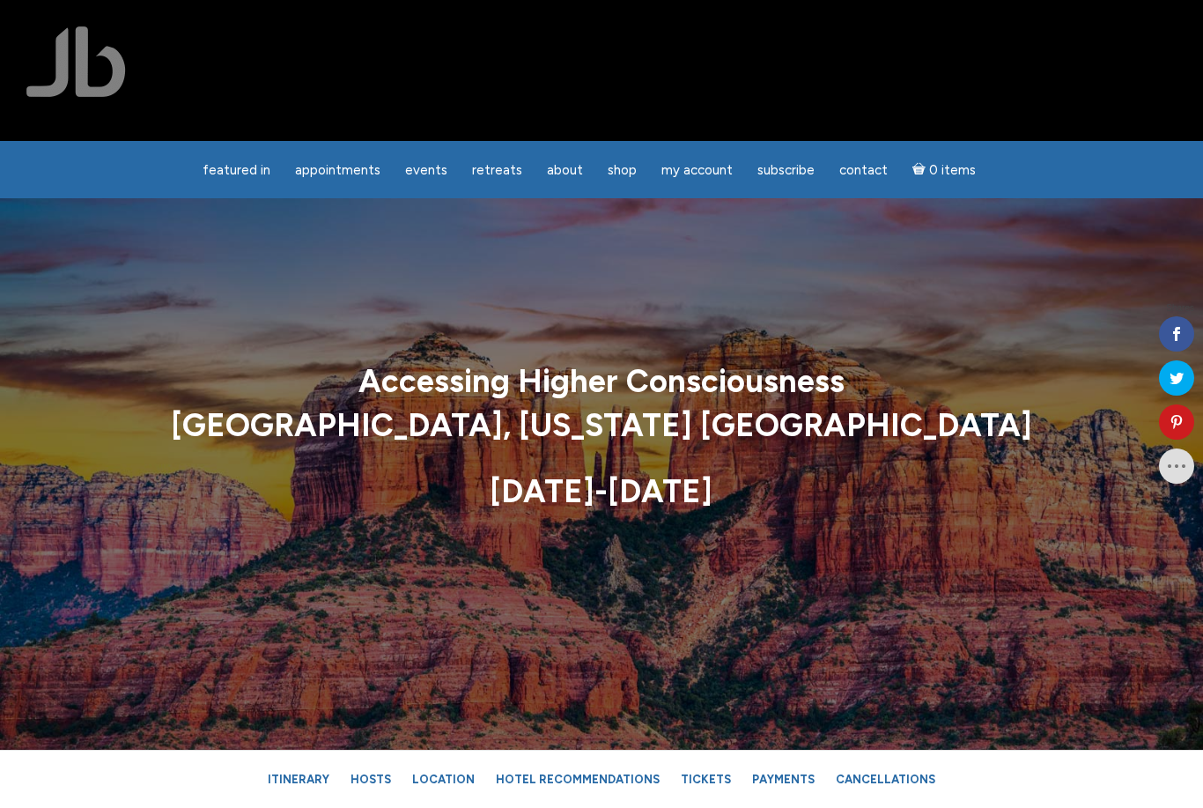 This screenshot has height=808, width=1203. What do you see at coordinates (76, 62) in the screenshot?
I see `img: Jamie Butler. The Everyday Medium` at bounding box center [76, 62].